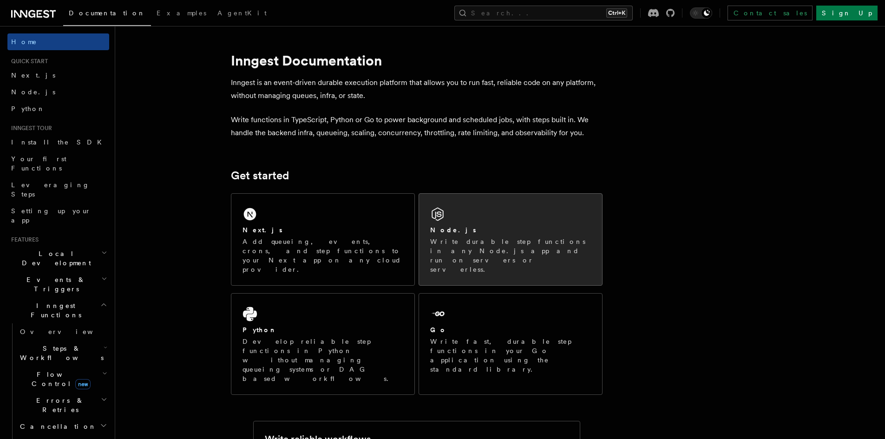  What do you see at coordinates (59, 379) in the screenshot?
I see `span: Flow Control` at bounding box center [59, 379].